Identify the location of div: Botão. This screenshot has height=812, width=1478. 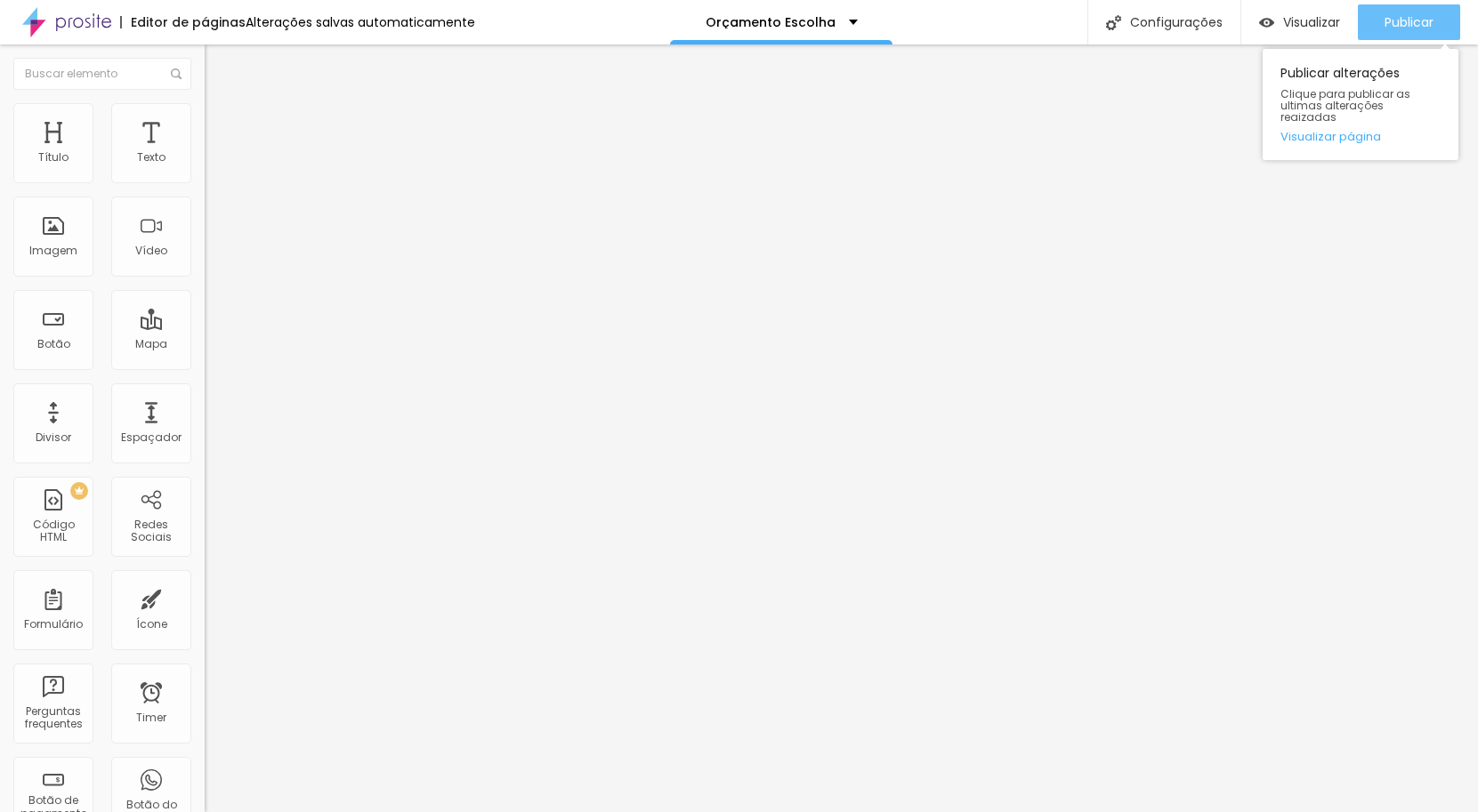
(53, 344).